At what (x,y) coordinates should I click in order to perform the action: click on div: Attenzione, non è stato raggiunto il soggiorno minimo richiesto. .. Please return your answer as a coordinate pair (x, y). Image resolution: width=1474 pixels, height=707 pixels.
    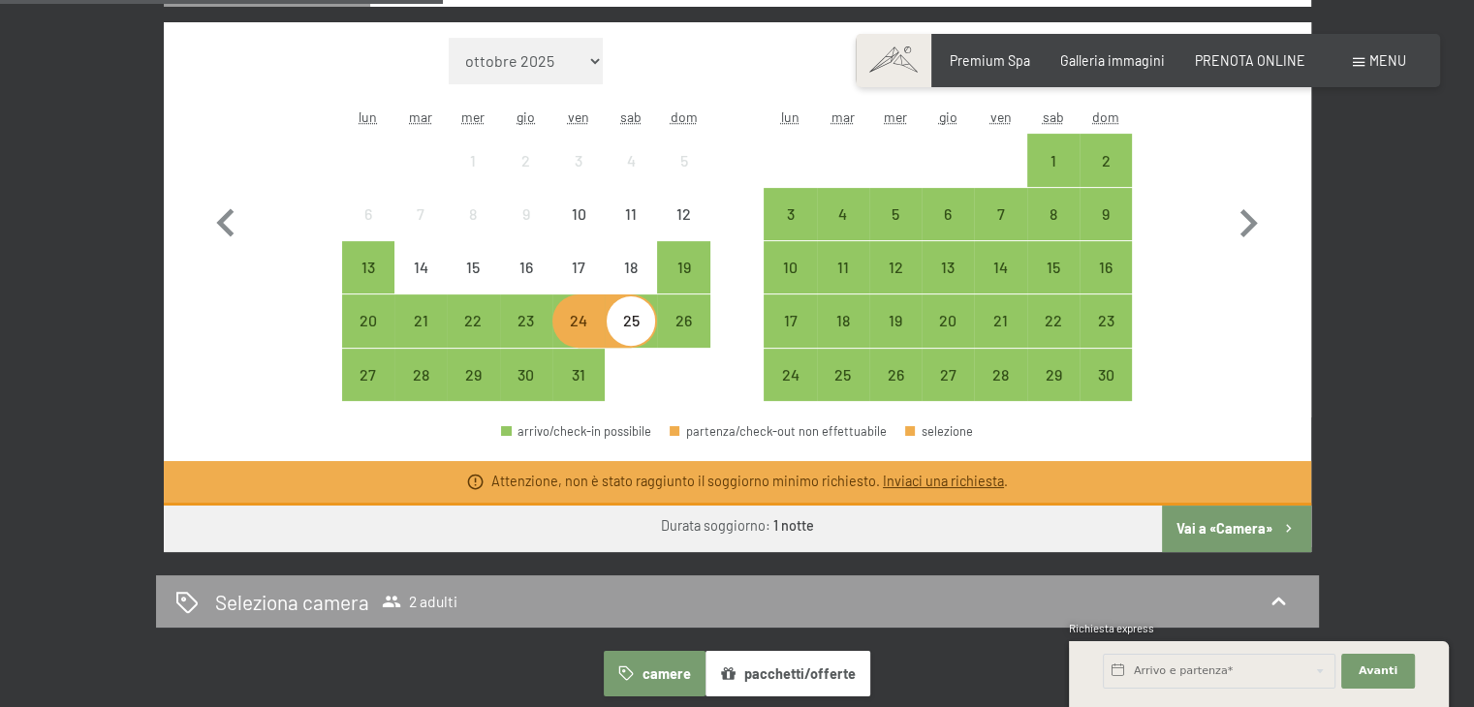
    Looking at the image, I should click on (749, 482).